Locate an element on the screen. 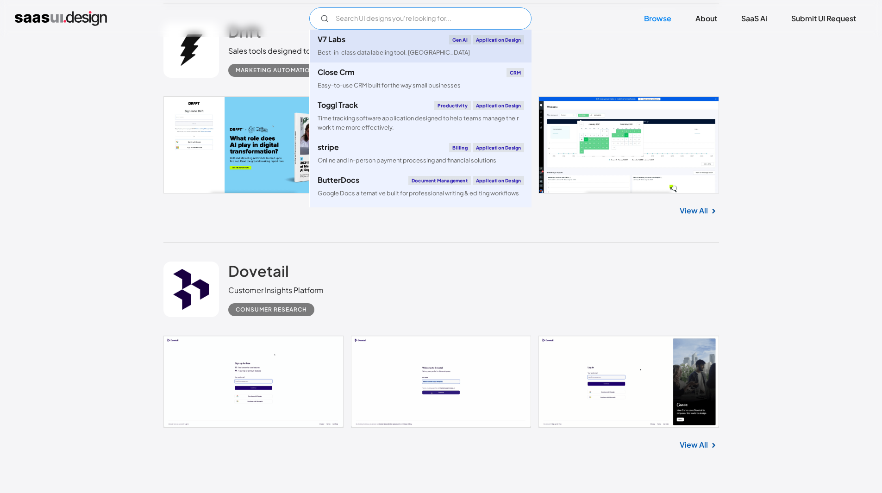 This screenshot has width=882, height=493. a: Dovetail is located at coordinates (258, 273).